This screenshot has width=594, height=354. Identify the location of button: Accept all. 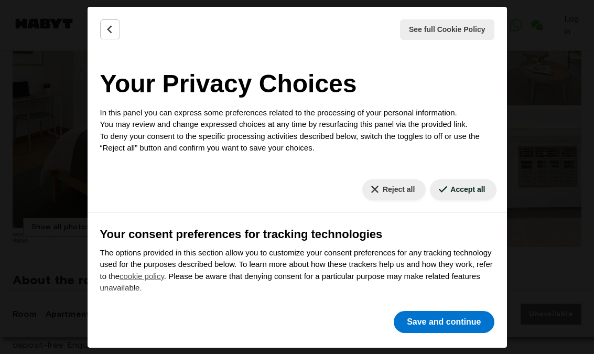
(463, 189).